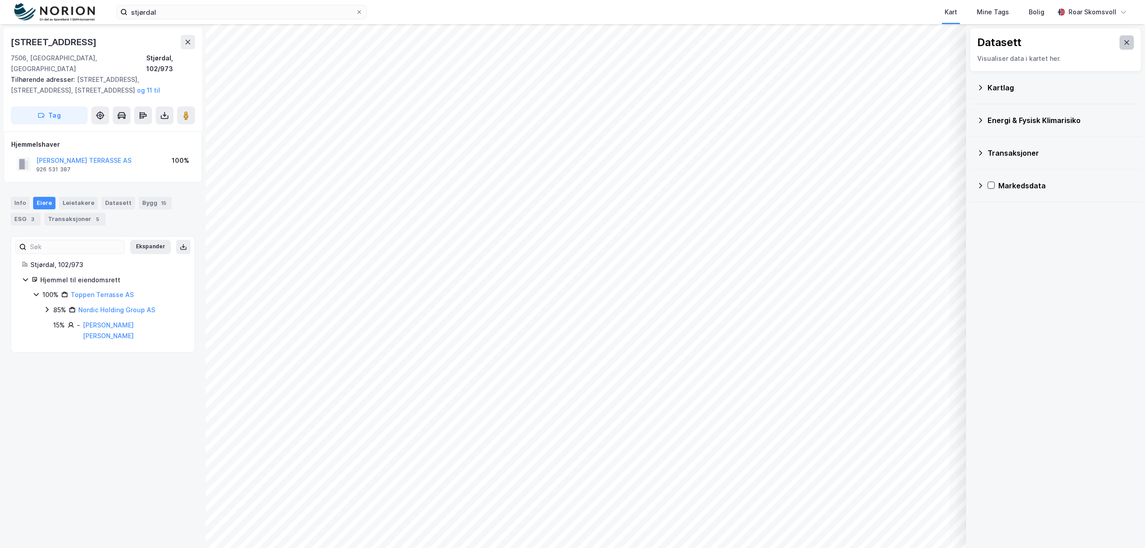 This screenshot has height=548, width=1145. I want to click on div: Kart, so click(951, 12).